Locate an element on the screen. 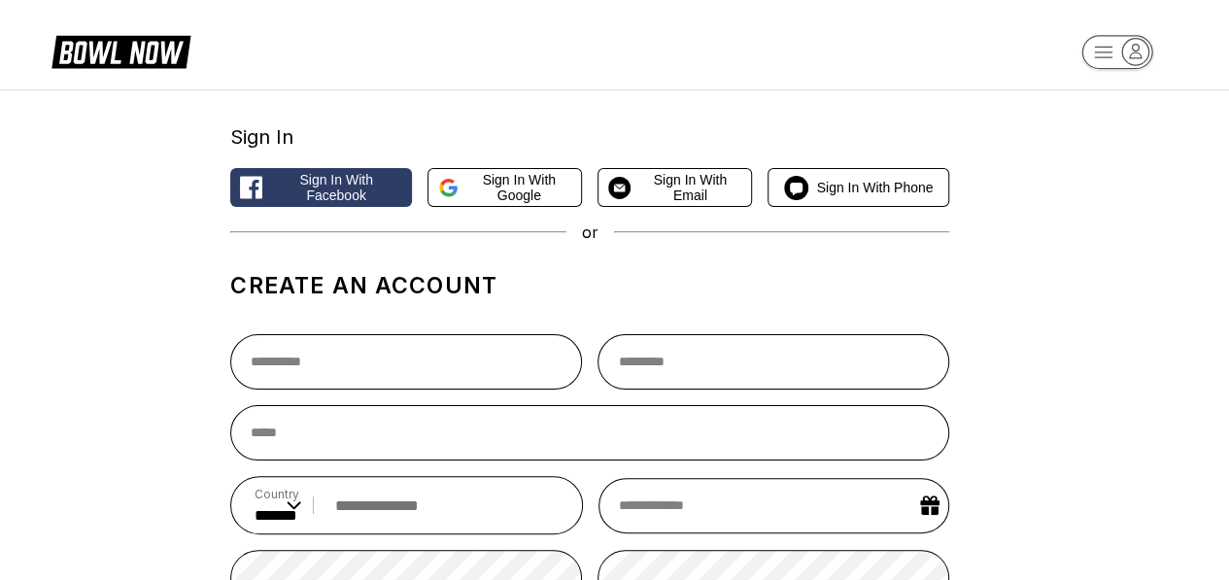  button: Sign in with Email is located at coordinates (674, 187).